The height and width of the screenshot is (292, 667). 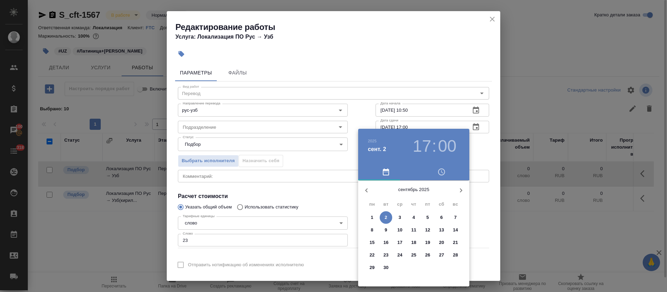 I want to click on h6: 2025, so click(x=372, y=141).